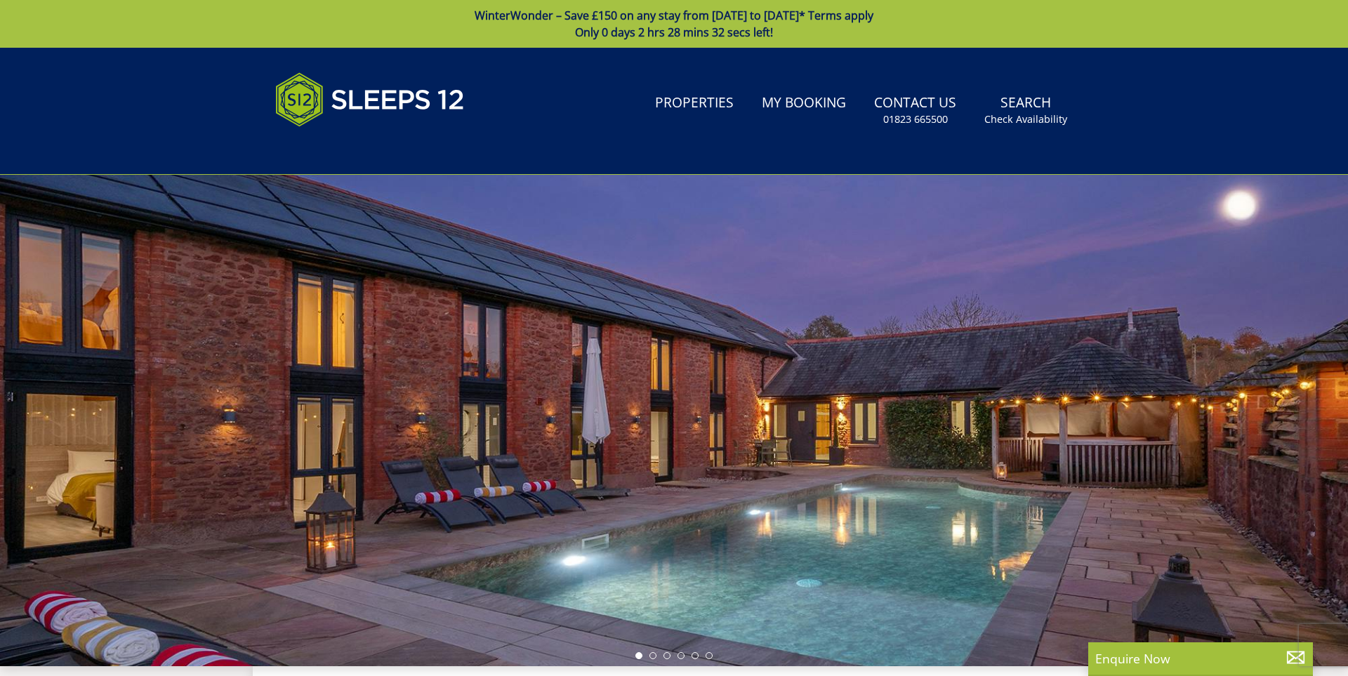 The height and width of the screenshot is (676, 1348). What do you see at coordinates (1026, 119) in the screenshot?
I see `small: Check Availability` at bounding box center [1026, 119].